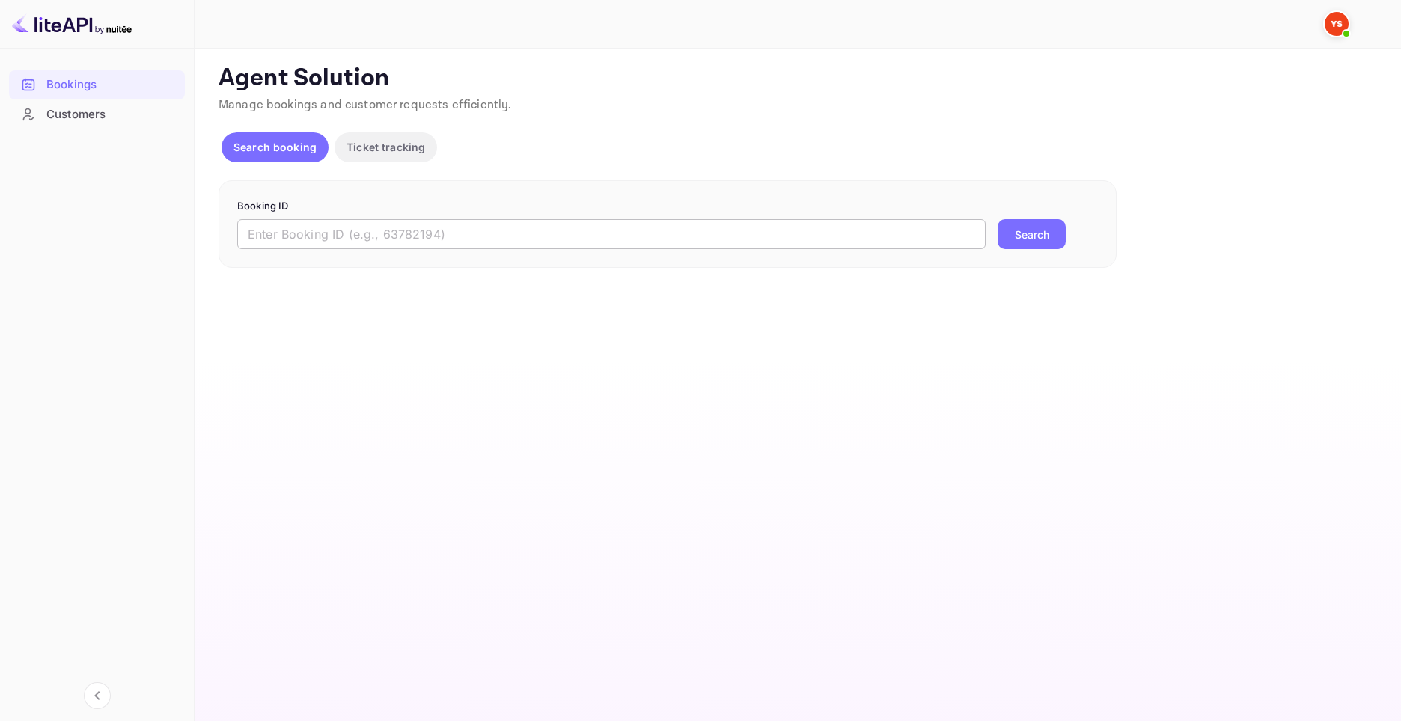 The width and height of the screenshot is (1401, 721). What do you see at coordinates (796, 79) in the screenshot?
I see `p: Agent Solution` at bounding box center [796, 79].